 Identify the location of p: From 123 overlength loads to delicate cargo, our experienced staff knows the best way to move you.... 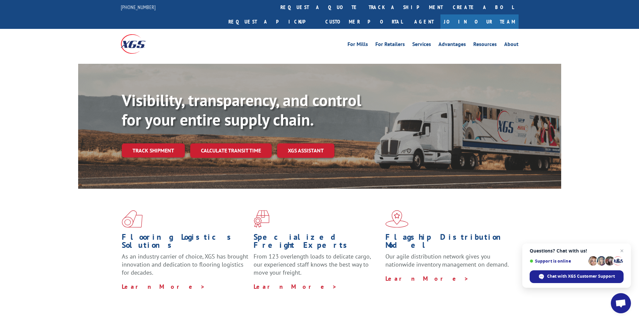
(317, 267).